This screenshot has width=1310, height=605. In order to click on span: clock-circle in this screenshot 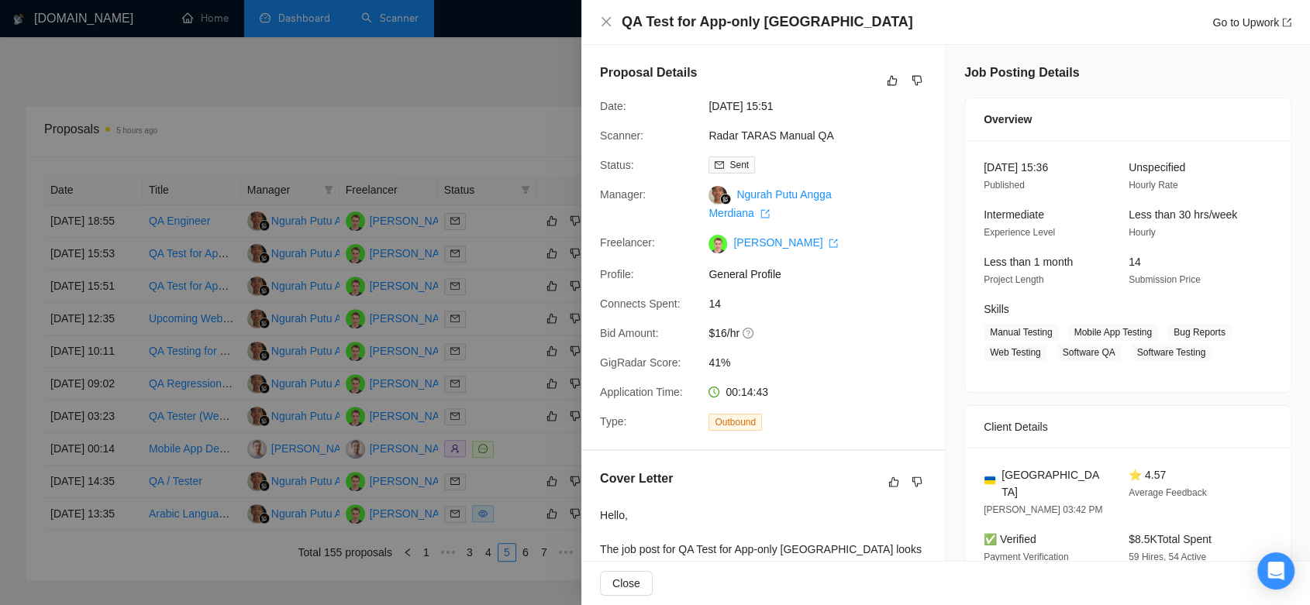, I will do `click(714, 392)`.